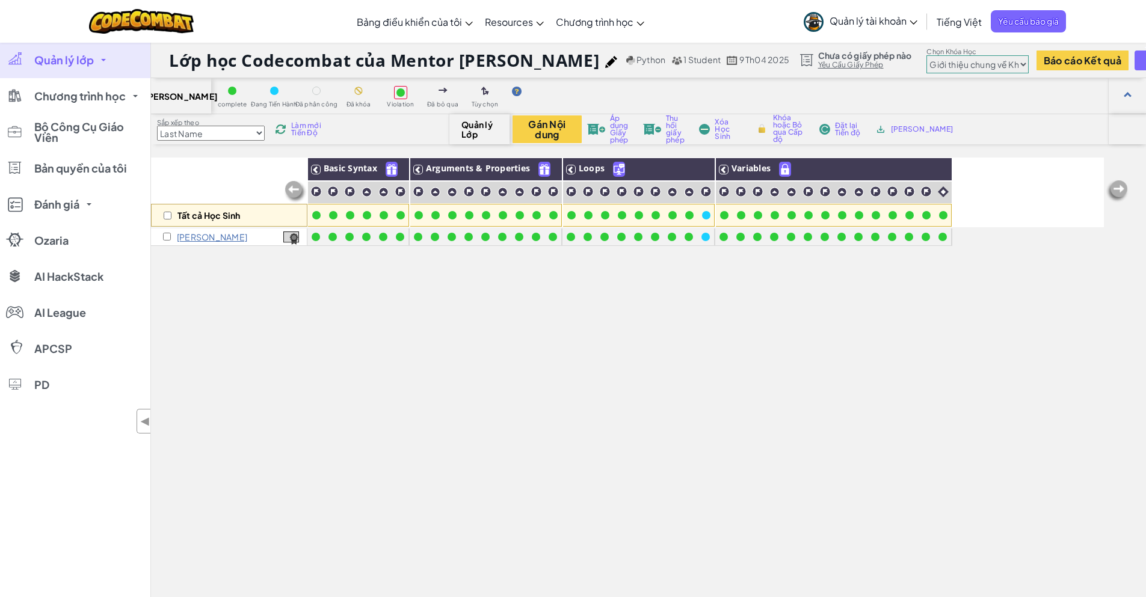  Describe the element at coordinates (619, 169) in the screenshot. I see `img: IconUnlockWithCall.svg` at that location.